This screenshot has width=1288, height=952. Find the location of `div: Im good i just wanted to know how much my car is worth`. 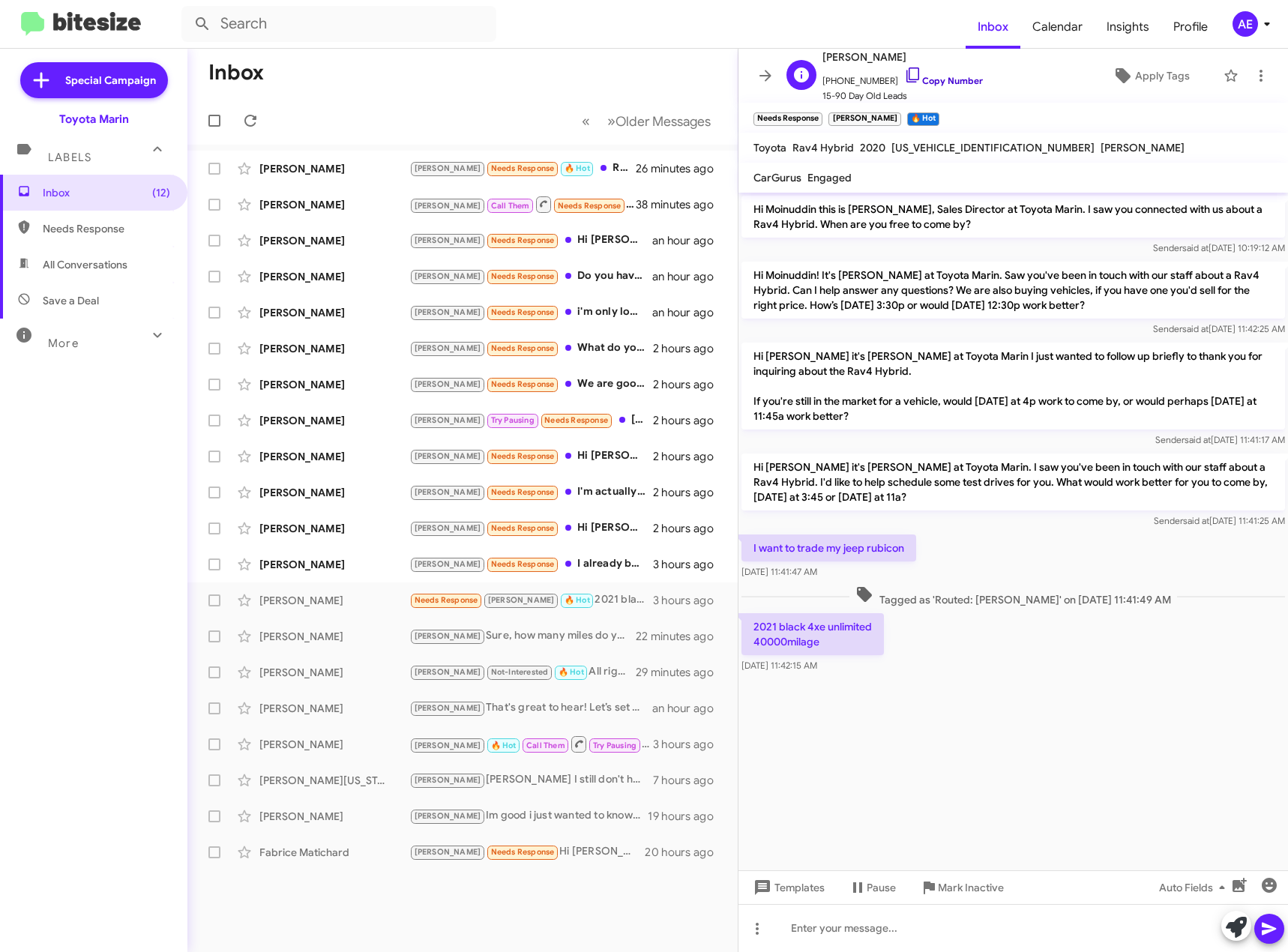

div: Im good i just wanted to know how much my car is worth is located at coordinates (528, 815).